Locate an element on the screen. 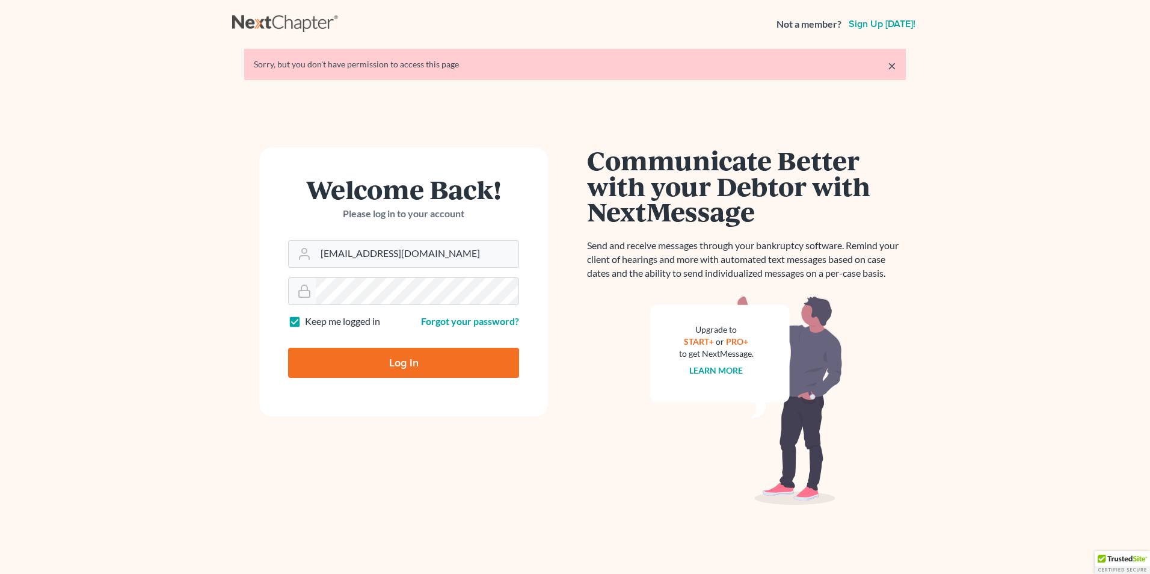 The image size is (1150, 574). a: PRO+ is located at coordinates (738, 341).